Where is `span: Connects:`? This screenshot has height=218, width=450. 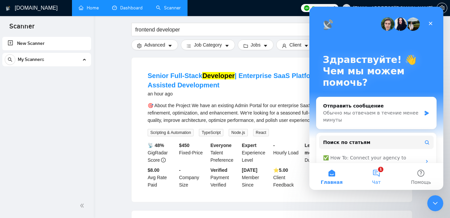
span: Connects: is located at coordinates (322, 8).